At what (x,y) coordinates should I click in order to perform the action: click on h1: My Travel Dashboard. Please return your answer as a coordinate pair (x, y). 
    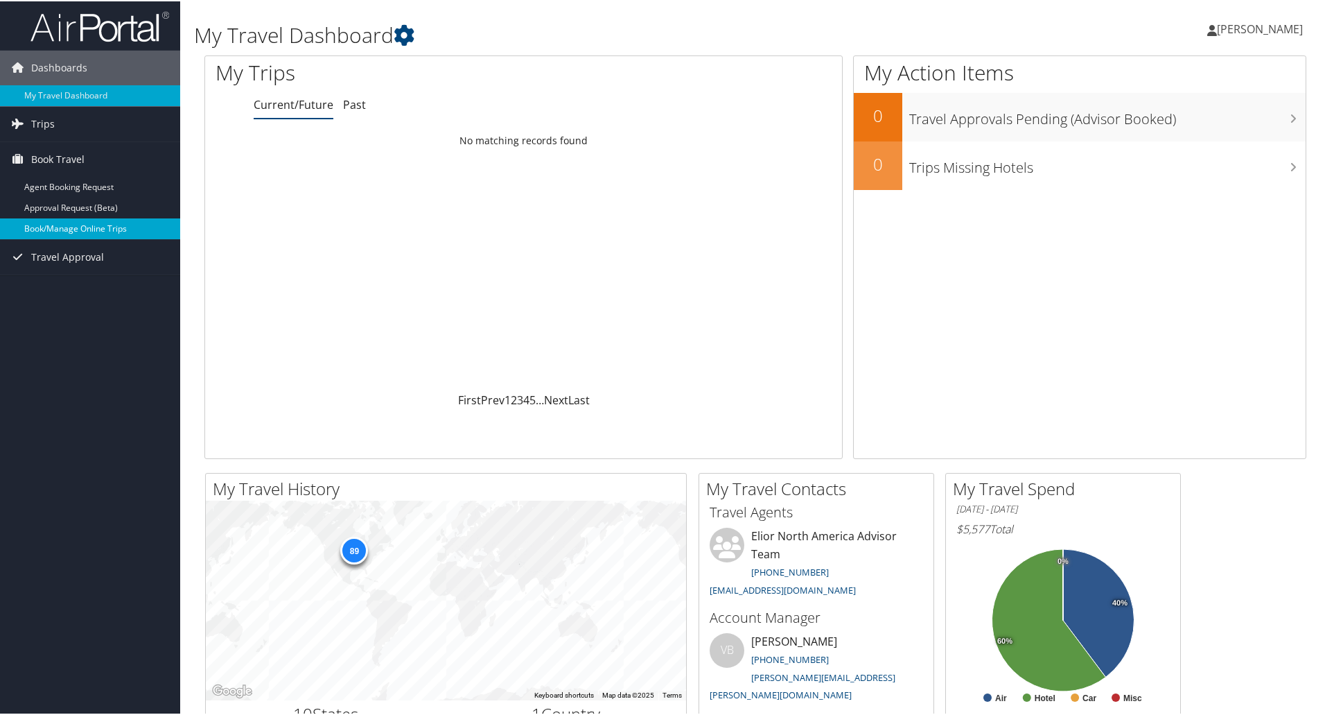
    Looking at the image, I should click on (568, 34).